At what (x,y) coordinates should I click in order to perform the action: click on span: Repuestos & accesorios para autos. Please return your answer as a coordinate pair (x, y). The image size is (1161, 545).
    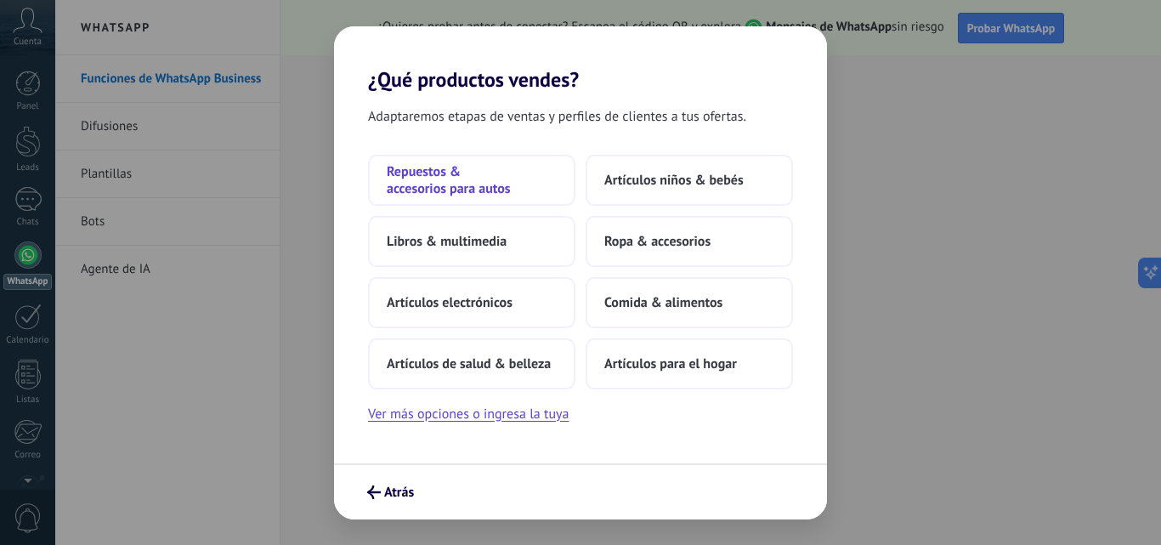
    Looking at the image, I should click on (472, 180).